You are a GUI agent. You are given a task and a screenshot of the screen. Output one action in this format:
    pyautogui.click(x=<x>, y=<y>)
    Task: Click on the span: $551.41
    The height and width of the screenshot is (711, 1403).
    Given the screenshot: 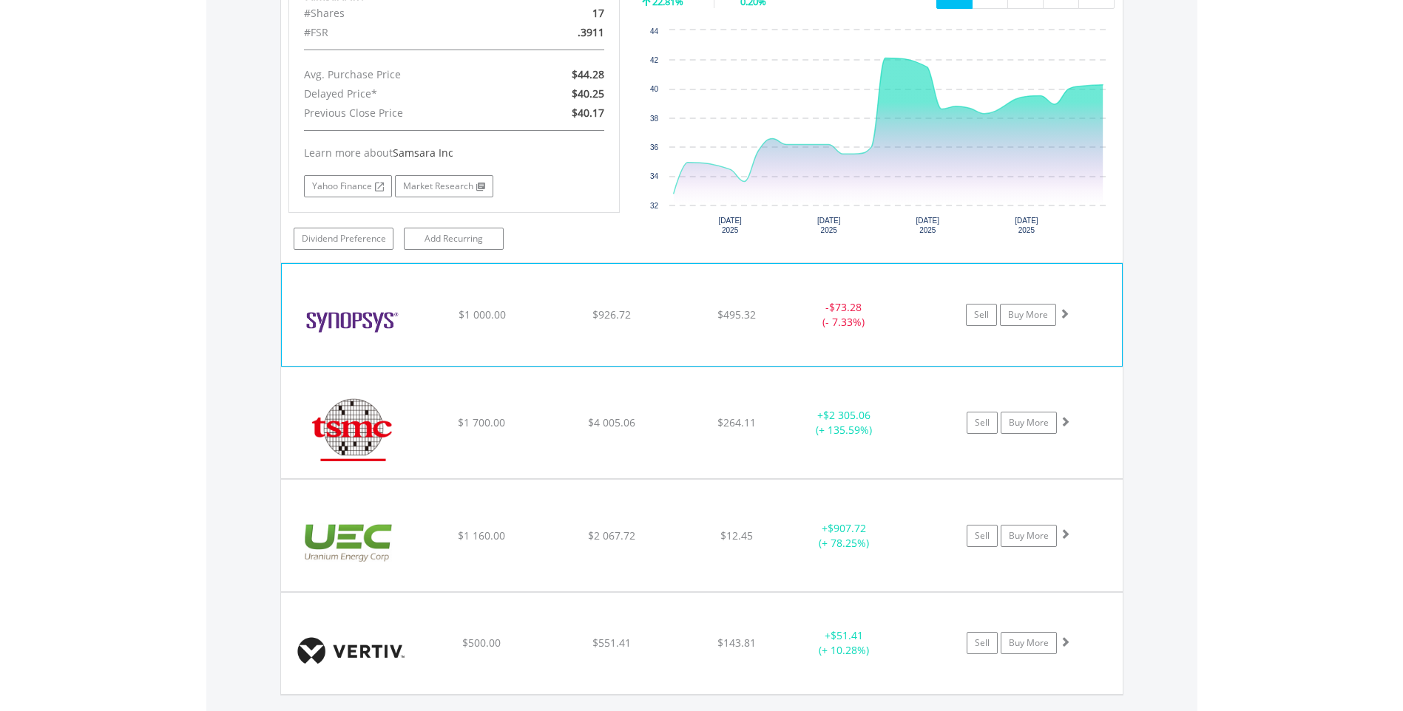 What is the action you would take?
    pyautogui.click(x=612, y=643)
    